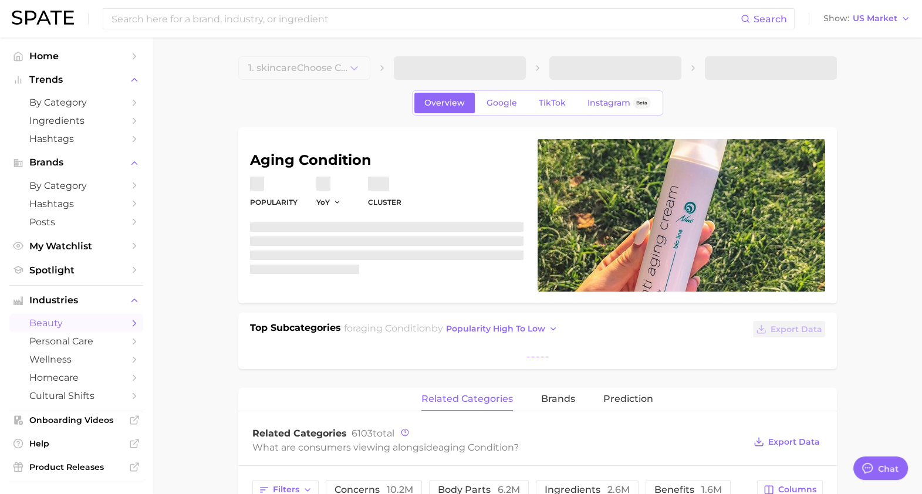 This screenshot has width=922, height=494. I want to click on span: brands, so click(558, 399).